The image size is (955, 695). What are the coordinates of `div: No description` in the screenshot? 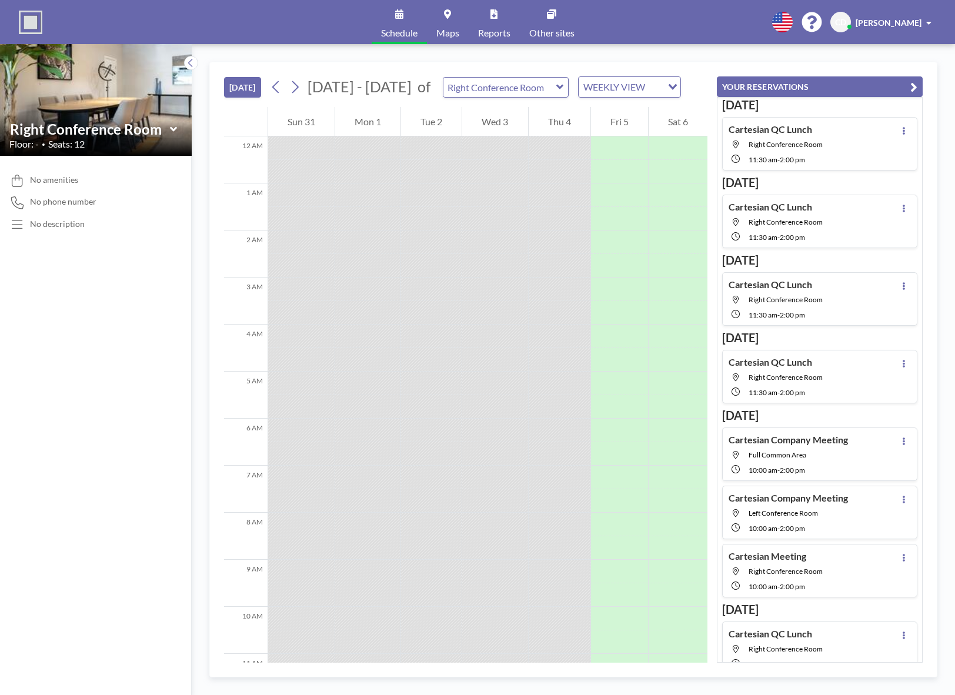 It's located at (57, 224).